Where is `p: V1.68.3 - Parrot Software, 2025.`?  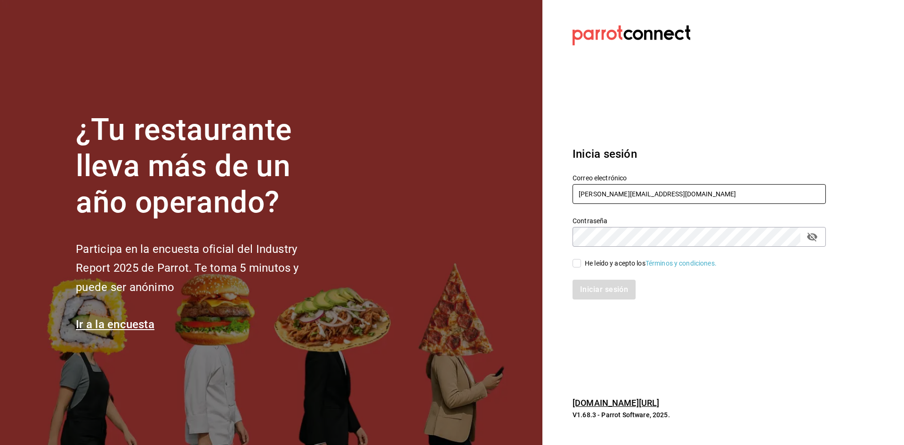 p: V1.68.3 - Parrot Software, 2025. is located at coordinates (700, 415).